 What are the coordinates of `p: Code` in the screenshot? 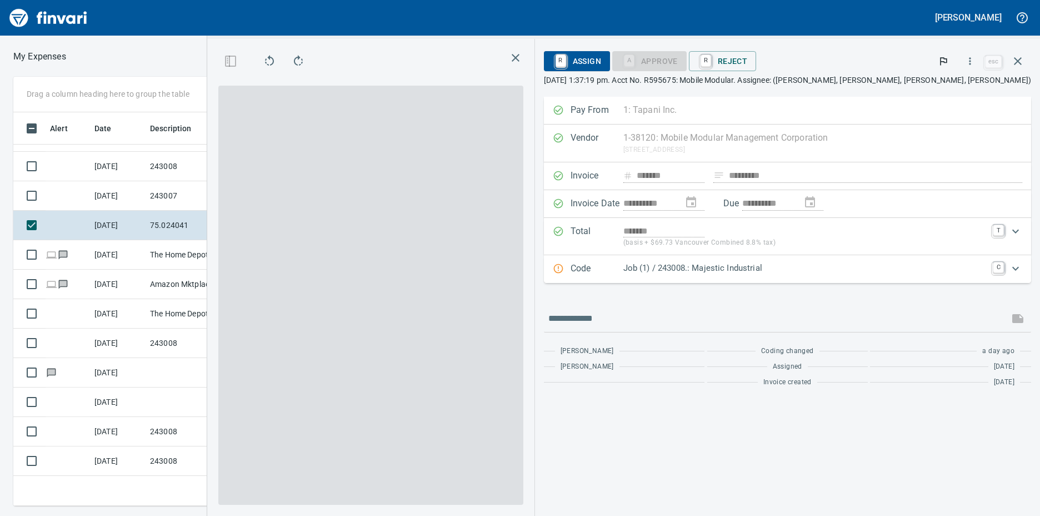 It's located at (597, 269).